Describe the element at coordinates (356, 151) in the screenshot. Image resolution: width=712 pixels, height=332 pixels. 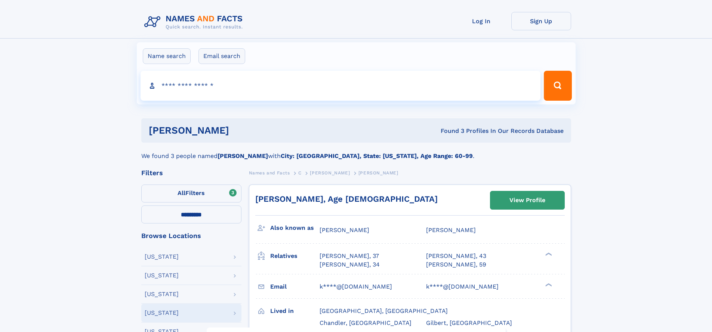
I see `div: We found 3 people named with .` at that location.